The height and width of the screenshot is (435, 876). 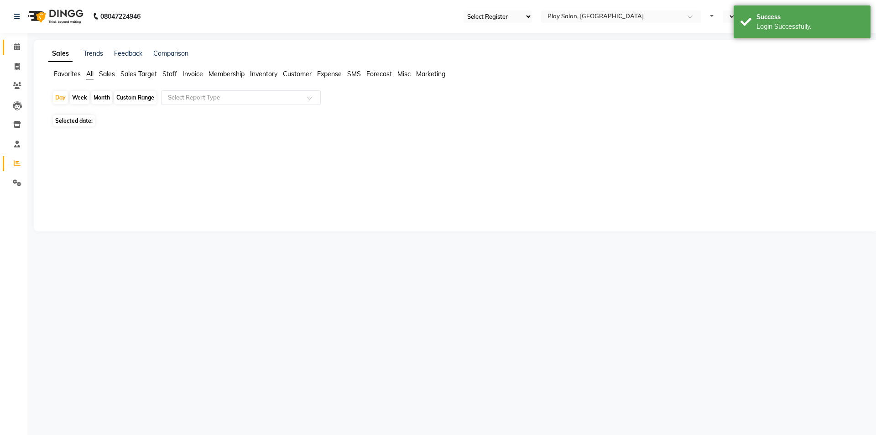 What do you see at coordinates (297, 74) in the screenshot?
I see `span: Customer` at bounding box center [297, 74].